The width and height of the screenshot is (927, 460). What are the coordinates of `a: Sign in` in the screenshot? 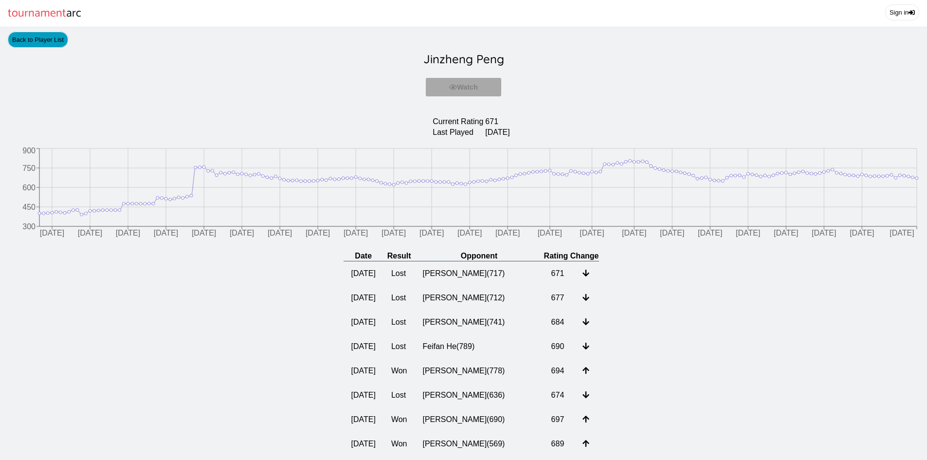 It's located at (902, 12).